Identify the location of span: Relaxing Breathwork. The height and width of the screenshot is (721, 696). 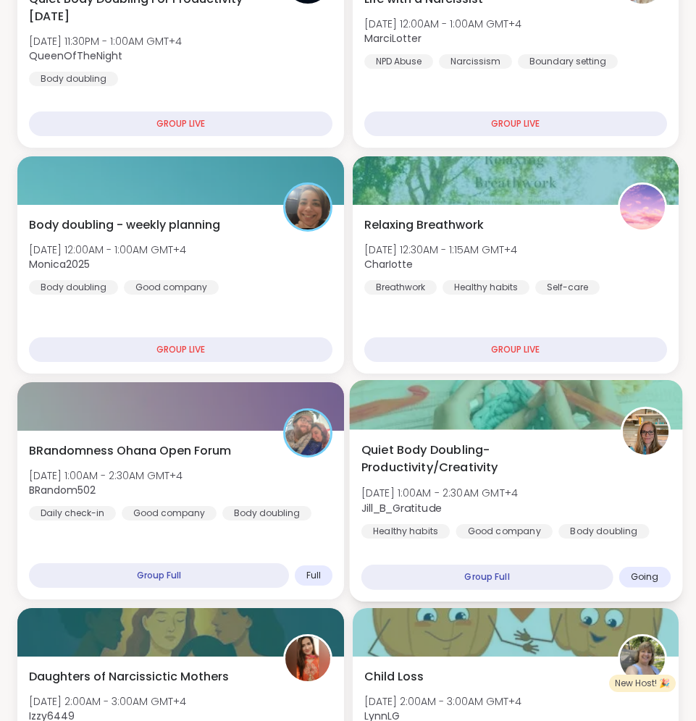
(423, 225).